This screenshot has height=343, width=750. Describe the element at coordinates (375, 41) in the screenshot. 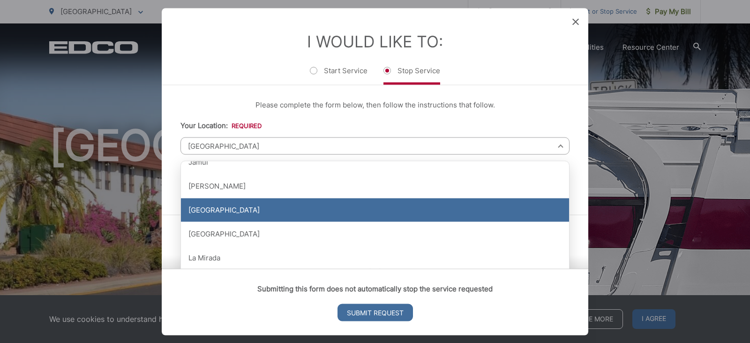

I see `label: I Would Like To:` at that location.